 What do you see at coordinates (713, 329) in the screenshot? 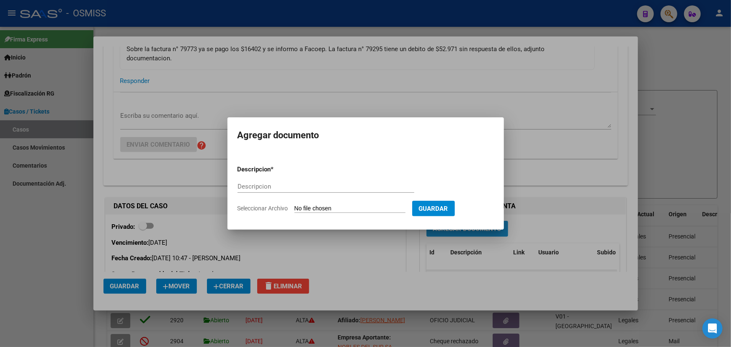
I see `div: Open Intercom Messenger` at bounding box center [713, 329].